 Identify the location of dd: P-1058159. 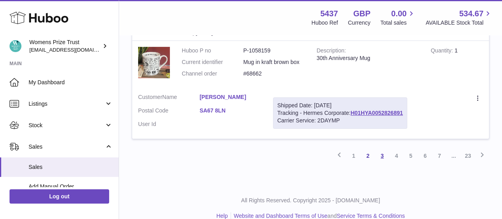
(274, 50).